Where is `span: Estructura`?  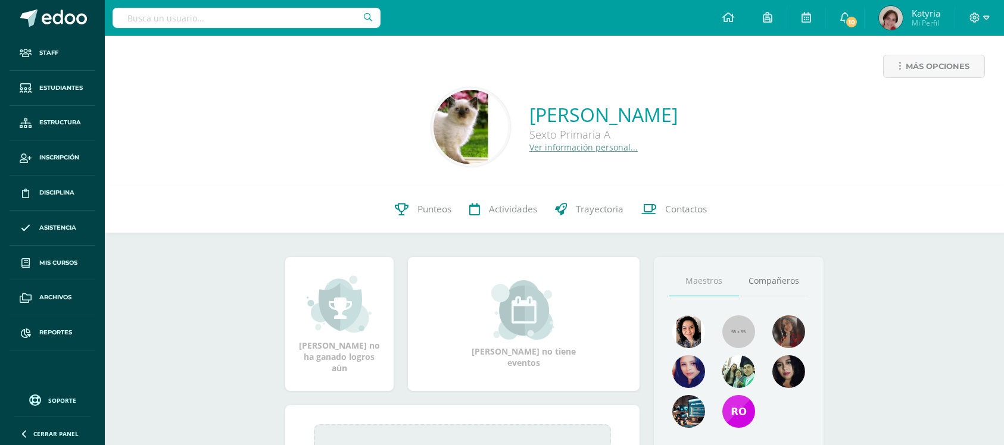
span: Estructura is located at coordinates (60, 123).